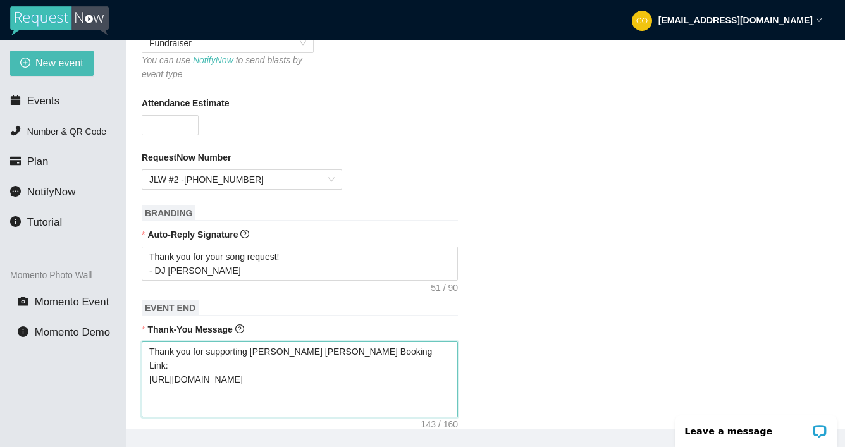 This screenshot has width=845, height=447. Describe the element at coordinates (213, 60) in the screenshot. I see `a: NotifyNow` at that location.